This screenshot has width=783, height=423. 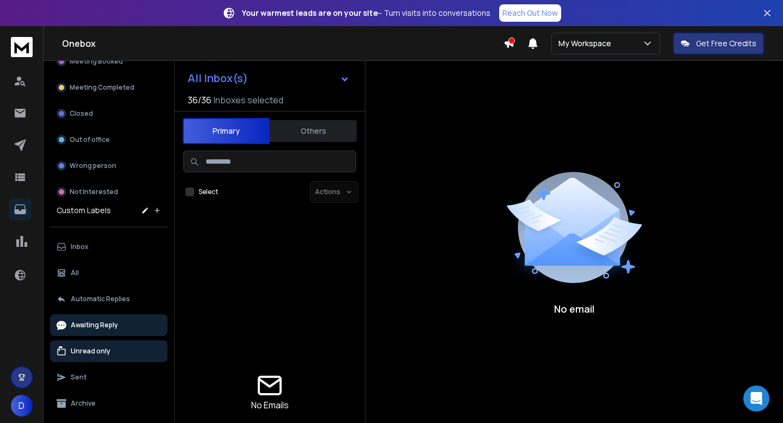 I want to click on label: Select, so click(x=208, y=192).